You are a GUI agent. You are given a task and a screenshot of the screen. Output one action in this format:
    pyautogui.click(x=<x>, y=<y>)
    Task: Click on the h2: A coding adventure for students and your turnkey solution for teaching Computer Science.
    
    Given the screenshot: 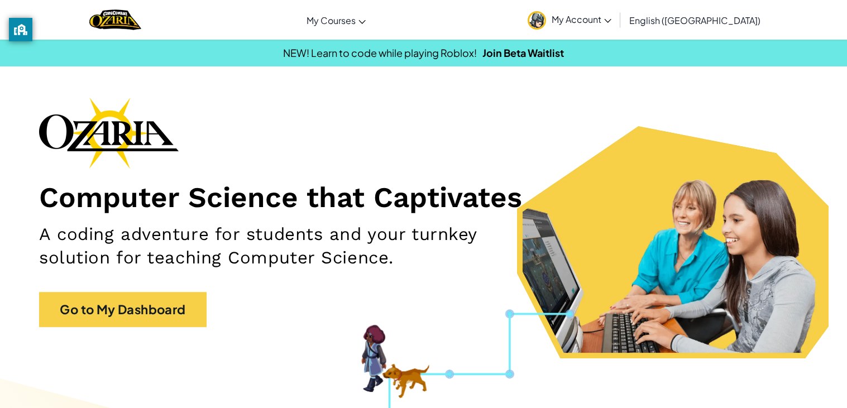 What is the action you would take?
    pyautogui.click(x=296, y=246)
    